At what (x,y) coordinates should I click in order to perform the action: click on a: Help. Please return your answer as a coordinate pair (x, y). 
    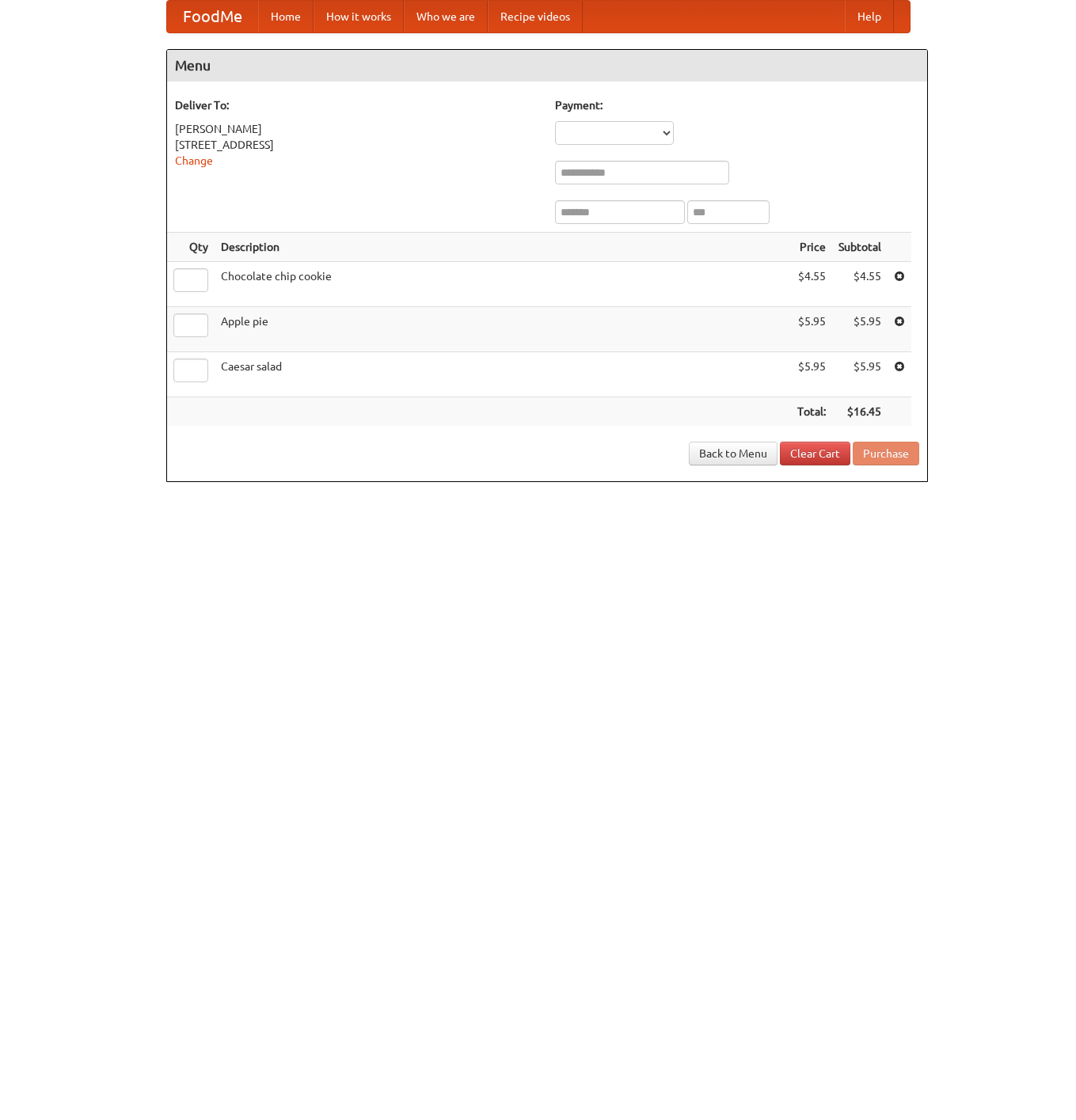
    Looking at the image, I should click on (870, 17).